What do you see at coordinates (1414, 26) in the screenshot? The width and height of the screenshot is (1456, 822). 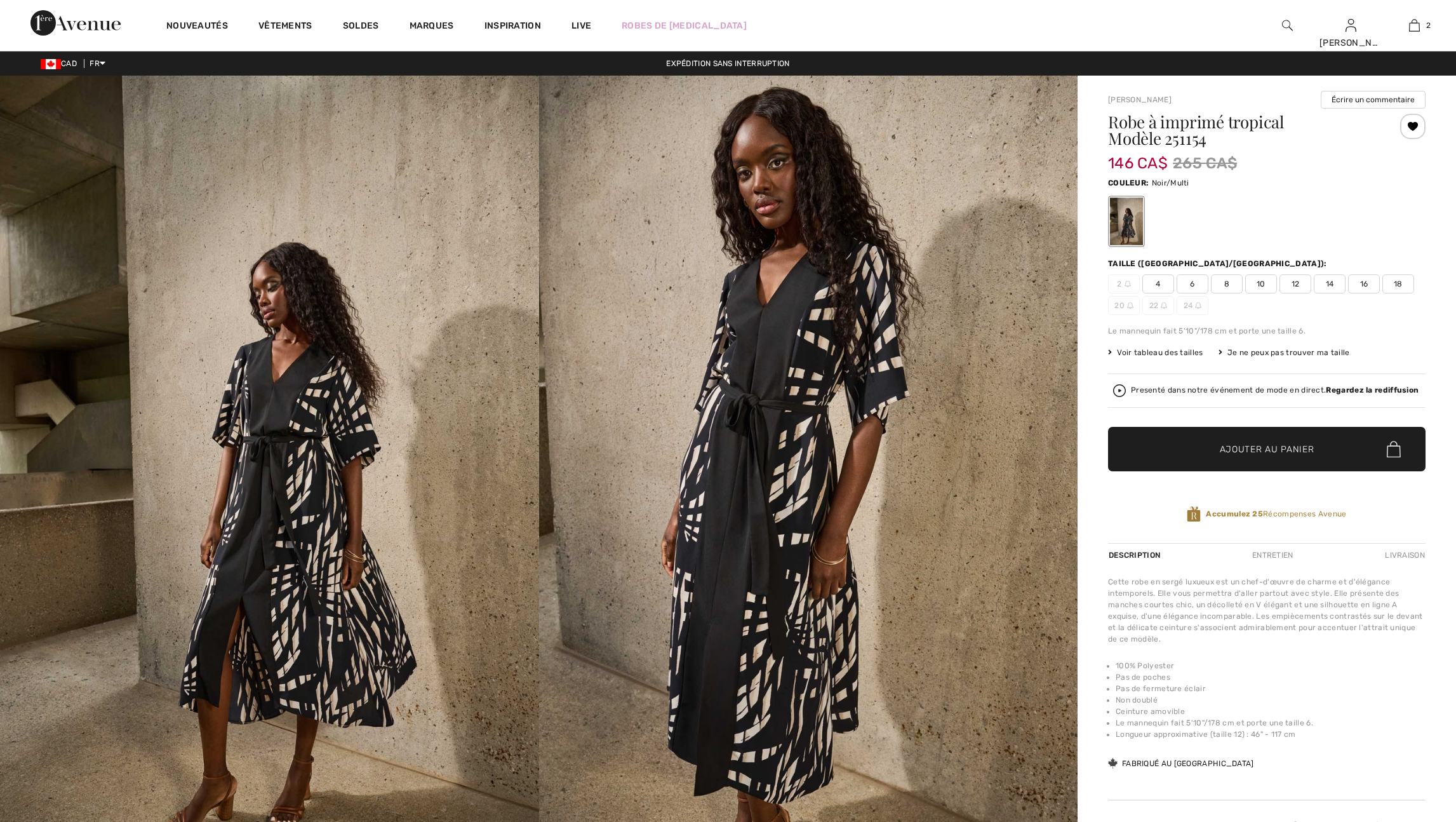 I see `a: 2` at bounding box center [1414, 26].